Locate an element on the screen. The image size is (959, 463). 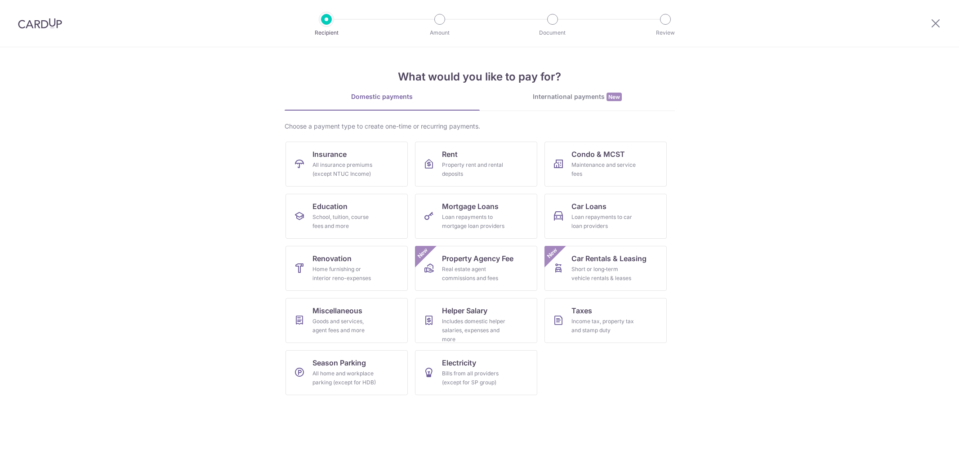
span: Taxes is located at coordinates (582, 311).